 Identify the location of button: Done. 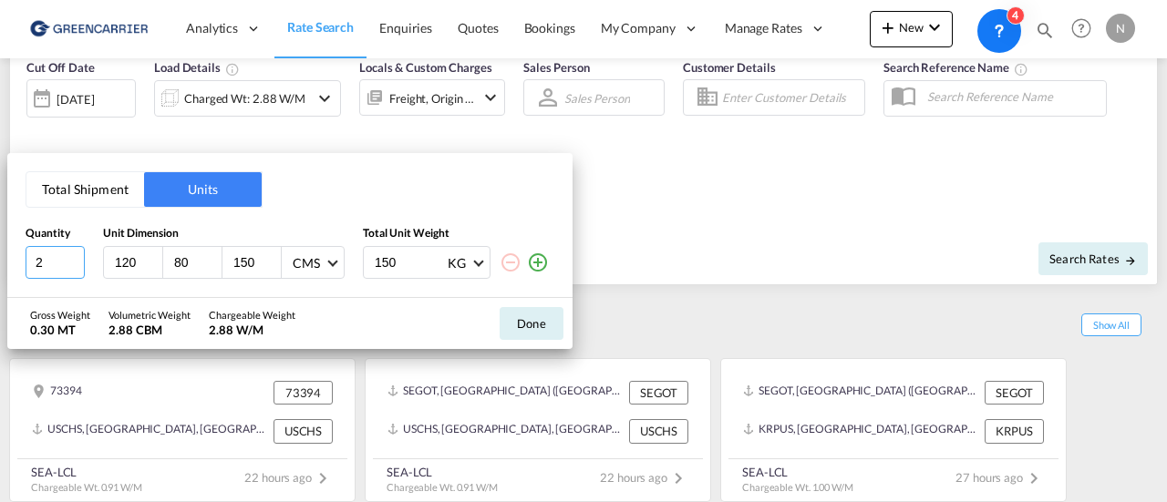
(532, 324).